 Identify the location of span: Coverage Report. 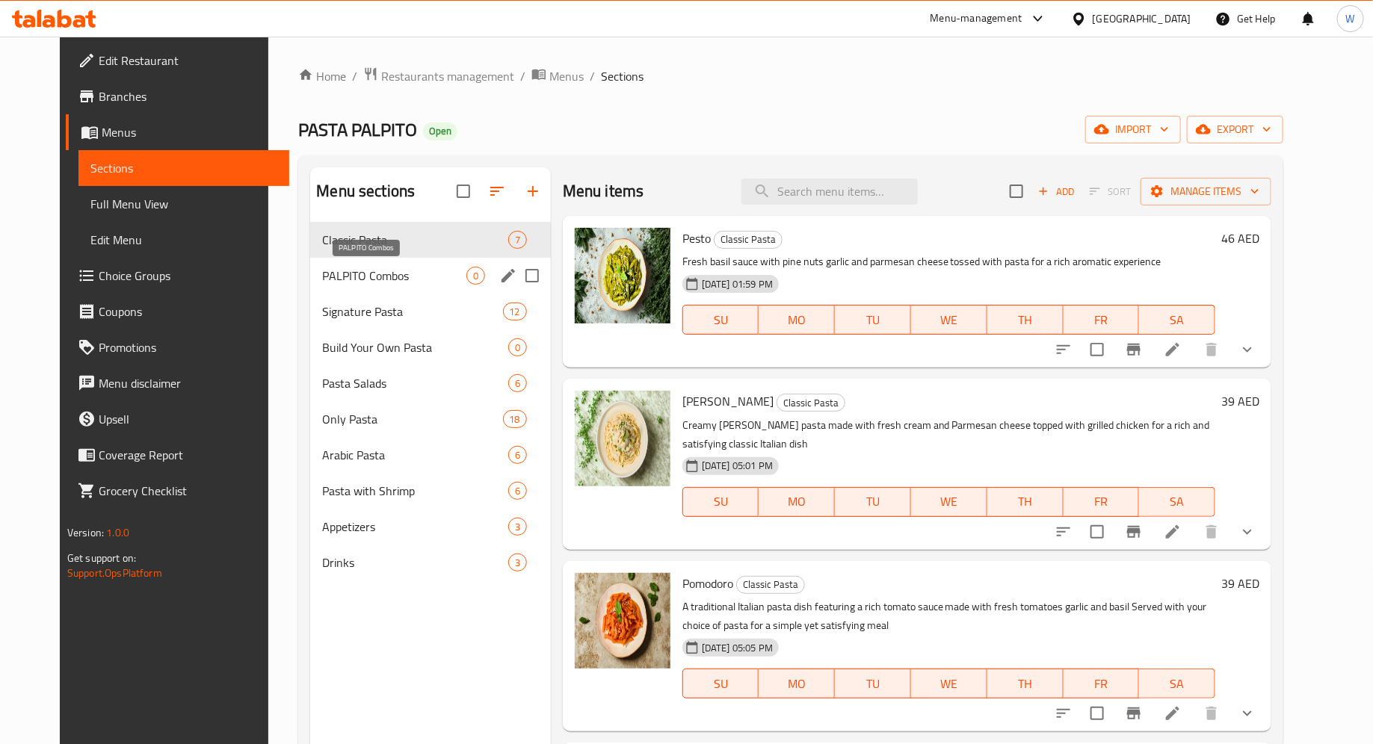
(188, 455).